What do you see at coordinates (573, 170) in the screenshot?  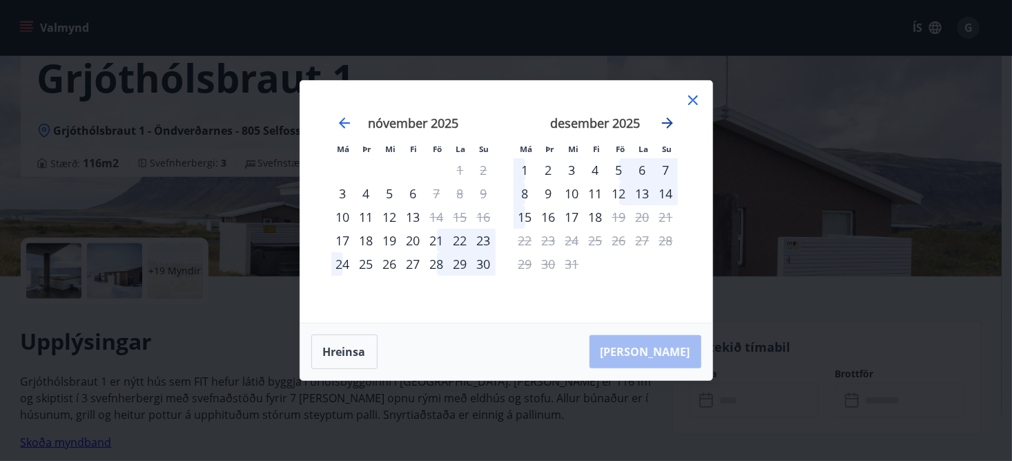 I see `td: Choose miðvikudagur, 3. desember 2025 as your check-in date. It’s available.` at bounding box center [573, 170].